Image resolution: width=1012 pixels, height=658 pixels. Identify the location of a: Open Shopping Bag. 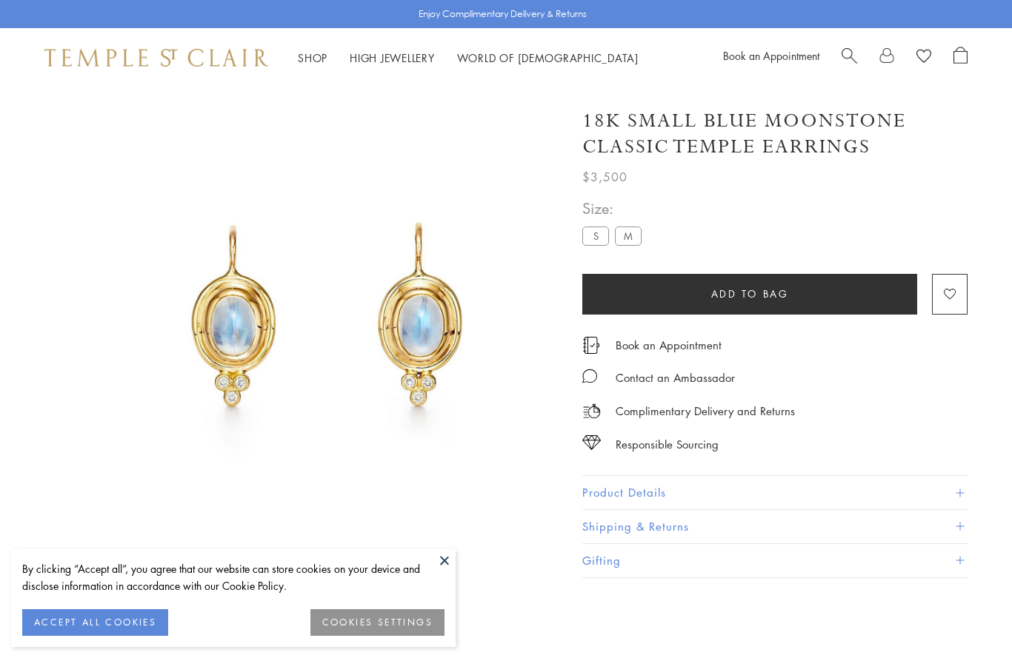
(960, 58).